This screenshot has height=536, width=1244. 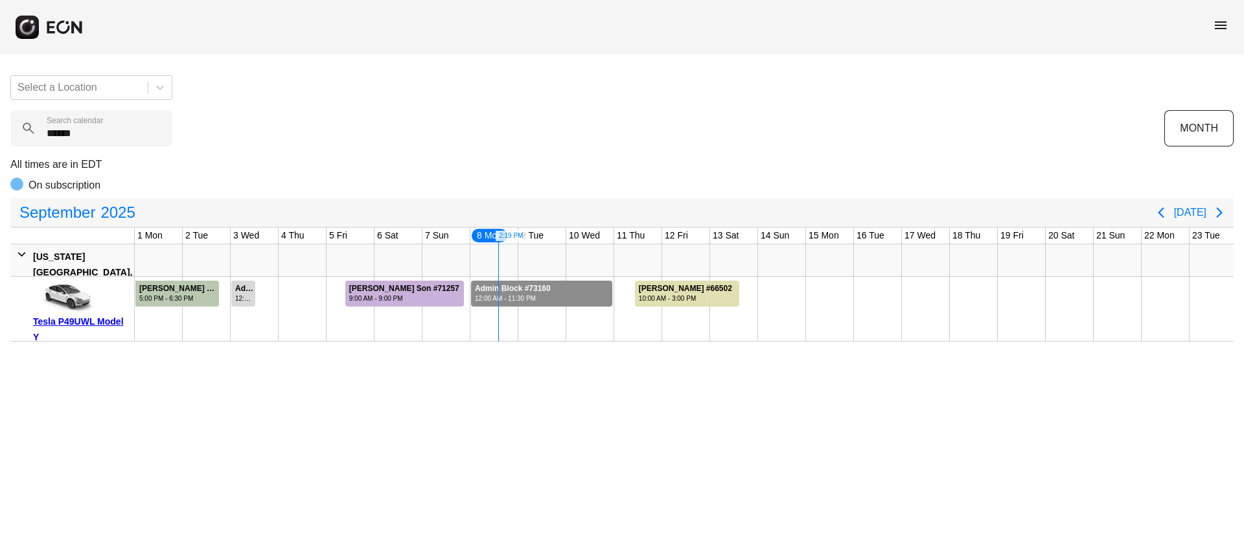 I want to click on div: Rented for 1 days by Admin Block Current status is rental, so click(x=243, y=292).